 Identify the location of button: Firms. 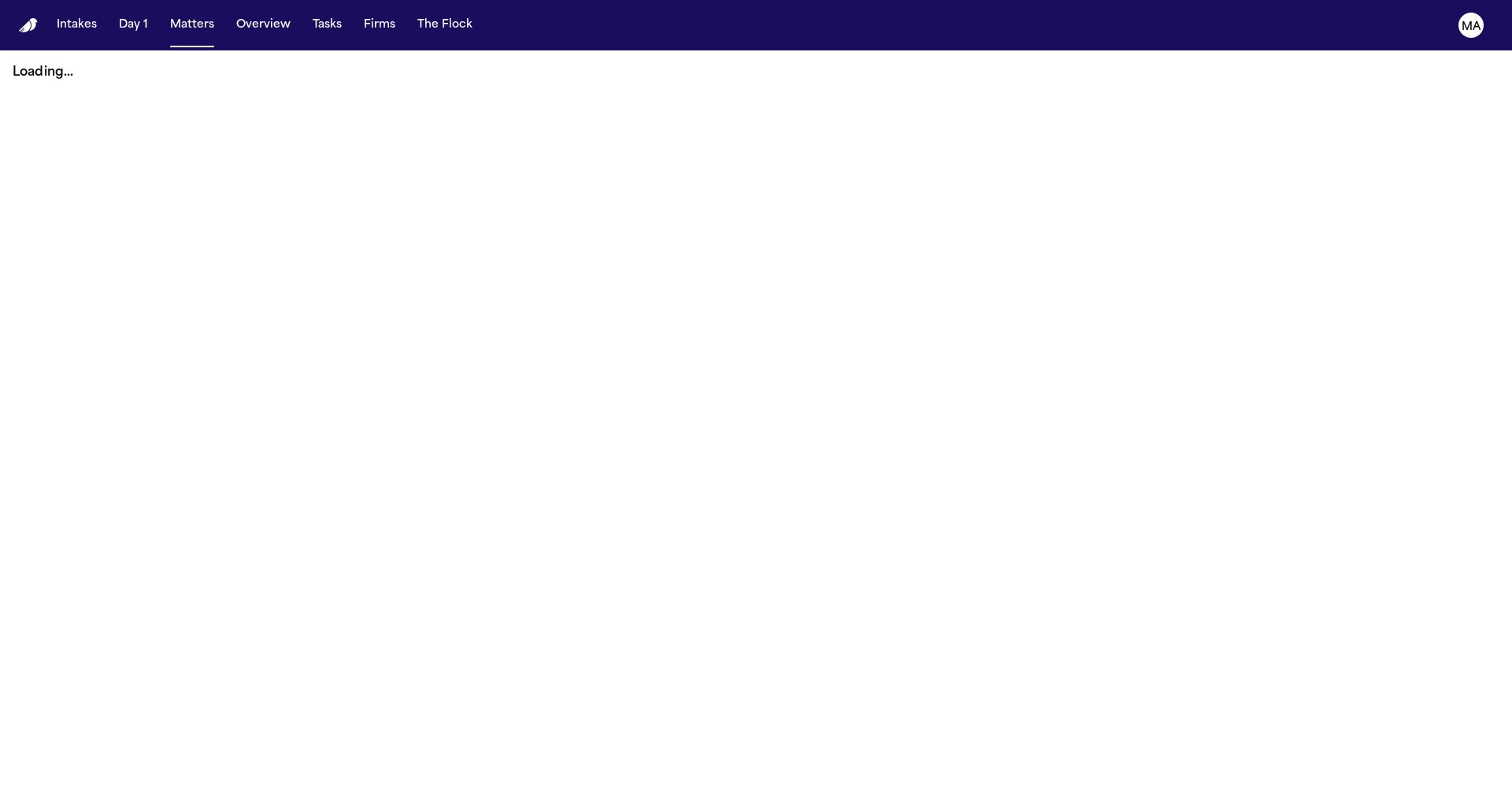
(380, 25).